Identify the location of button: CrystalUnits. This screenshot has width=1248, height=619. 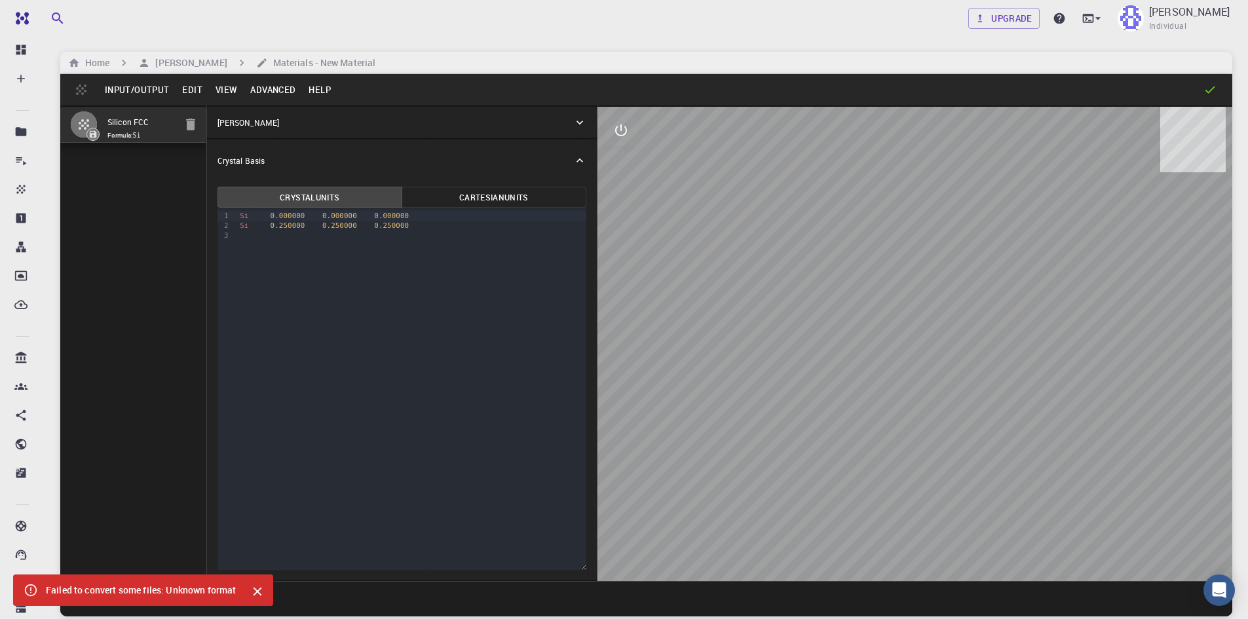
(310, 197).